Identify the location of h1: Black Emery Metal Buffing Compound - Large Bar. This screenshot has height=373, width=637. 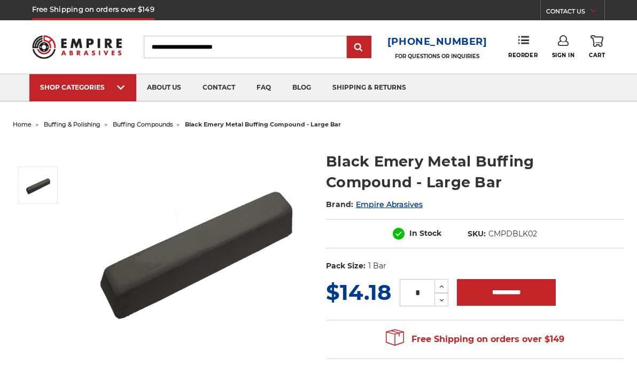
(475, 172).